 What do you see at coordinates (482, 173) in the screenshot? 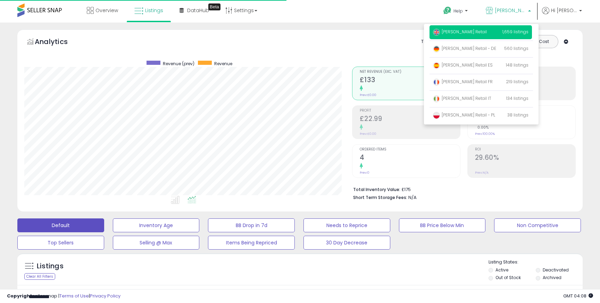
I see `small: Prev: N/A` at bounding box center [482, 173].